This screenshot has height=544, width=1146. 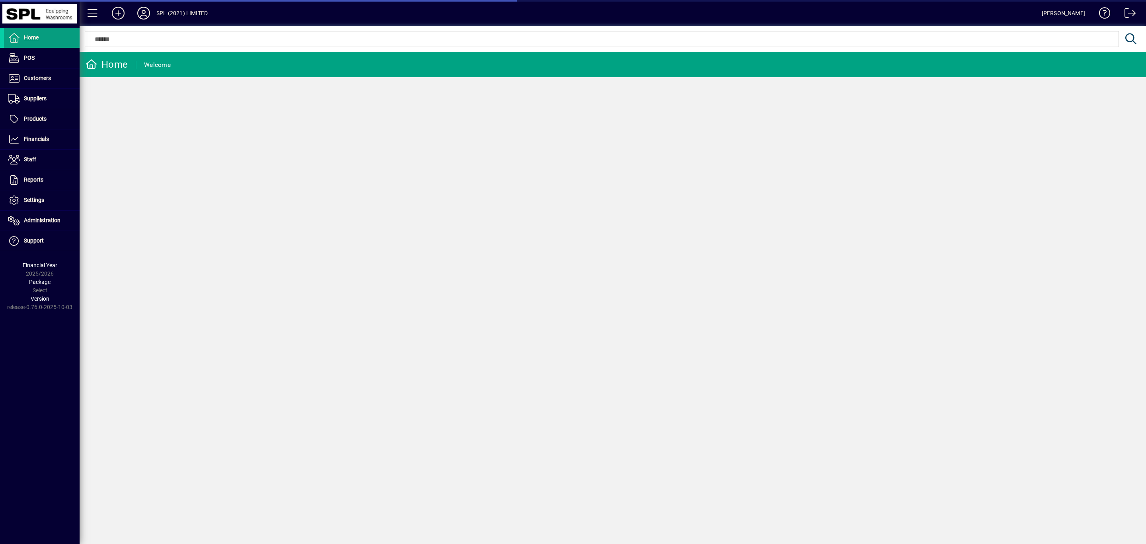 I want to click on span: Staff, so click(x=30, y=159).